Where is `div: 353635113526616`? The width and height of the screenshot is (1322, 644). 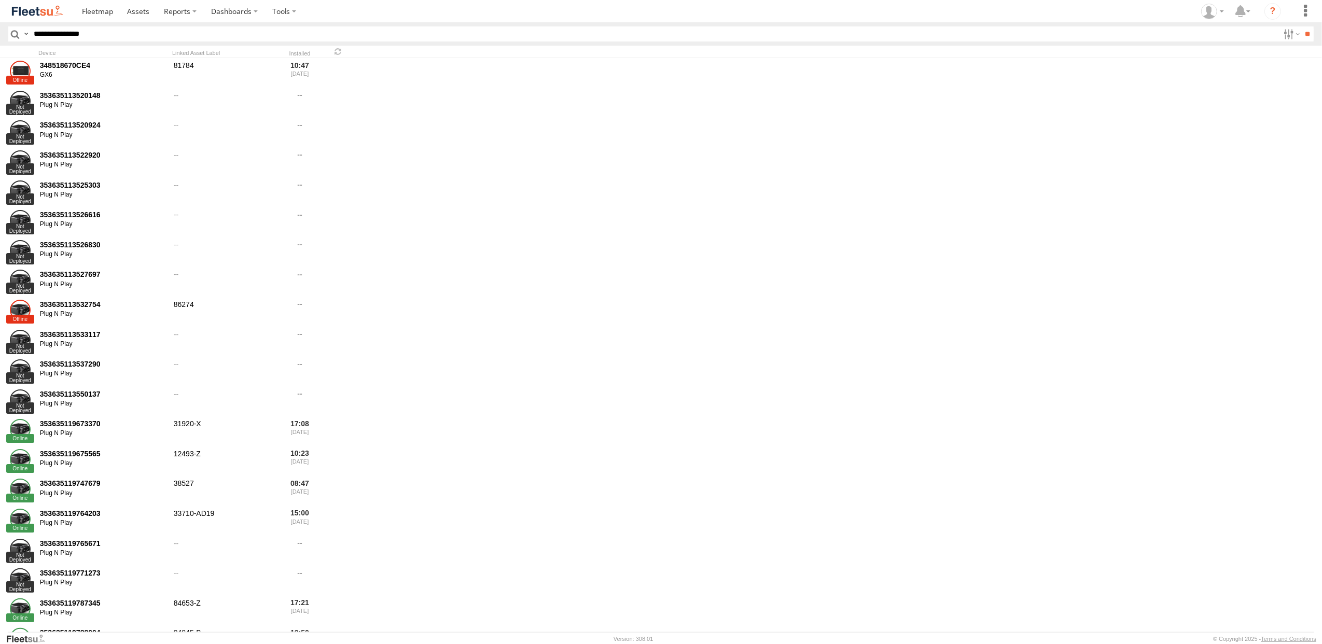
div: 353635113526616 is located at coordinates (103, 215).